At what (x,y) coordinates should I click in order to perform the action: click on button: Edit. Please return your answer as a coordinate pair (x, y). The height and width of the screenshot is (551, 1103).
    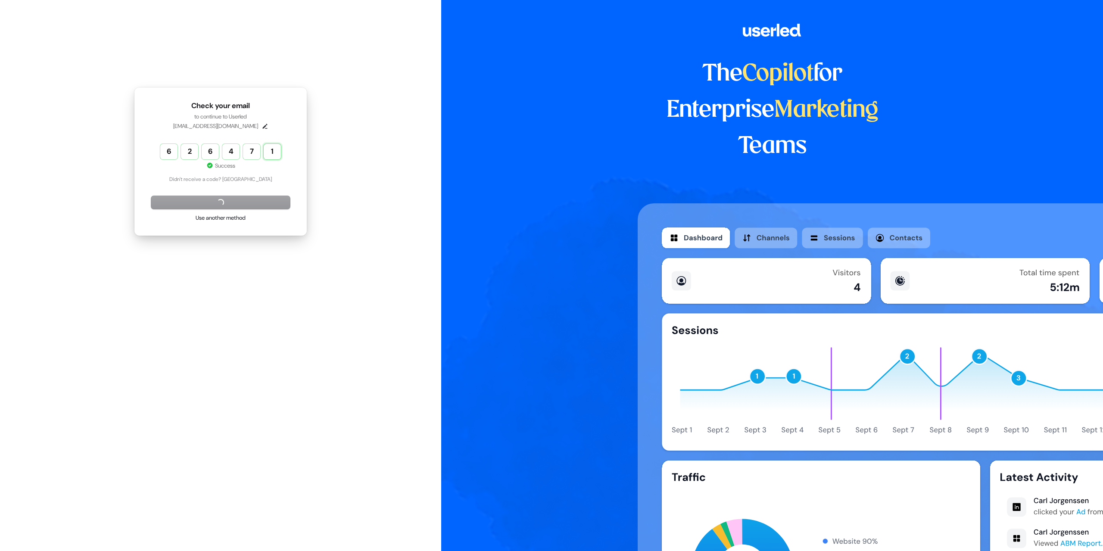
    Looking at the image, I should click on (265, 126).